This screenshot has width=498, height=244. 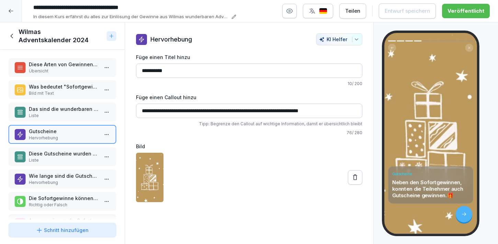 What do you see at coordinates (62, 134) in the screenshot?
I see `div: GutscheineHervorhebung` at bounding box center [62, 134].